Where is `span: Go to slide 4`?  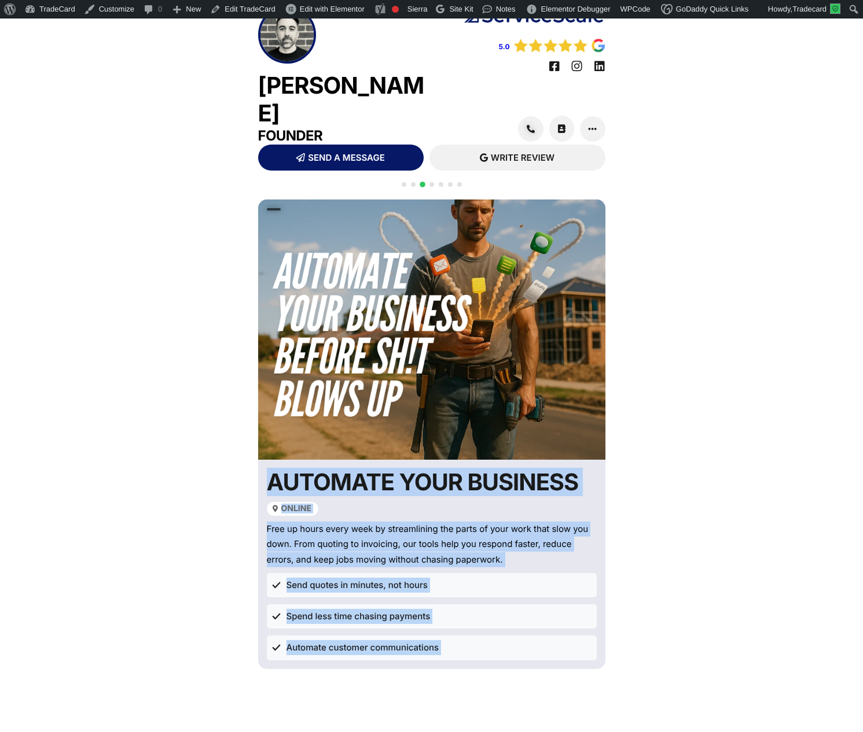
span: Go to slide 4 is located at coordinates (432, 185).